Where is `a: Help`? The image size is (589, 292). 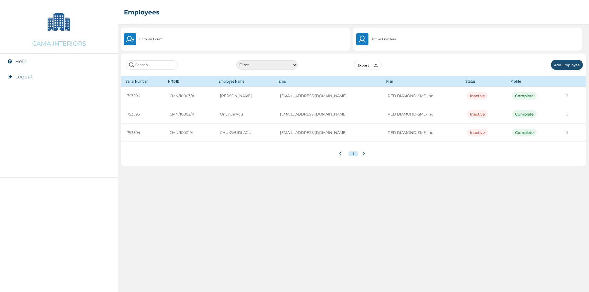
a: Help is located at coordinates (21, 61).